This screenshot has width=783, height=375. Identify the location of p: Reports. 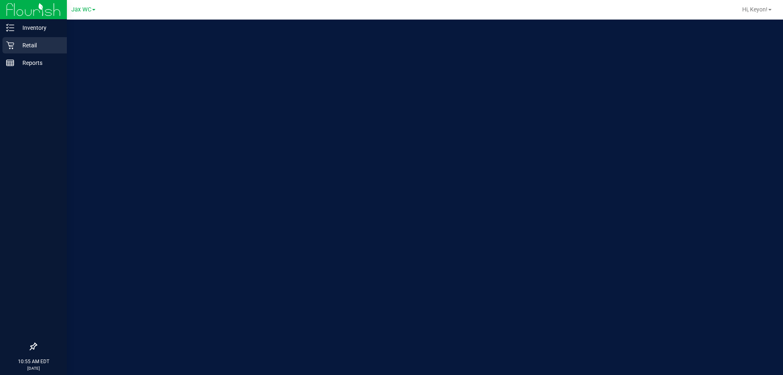
(39, 63).